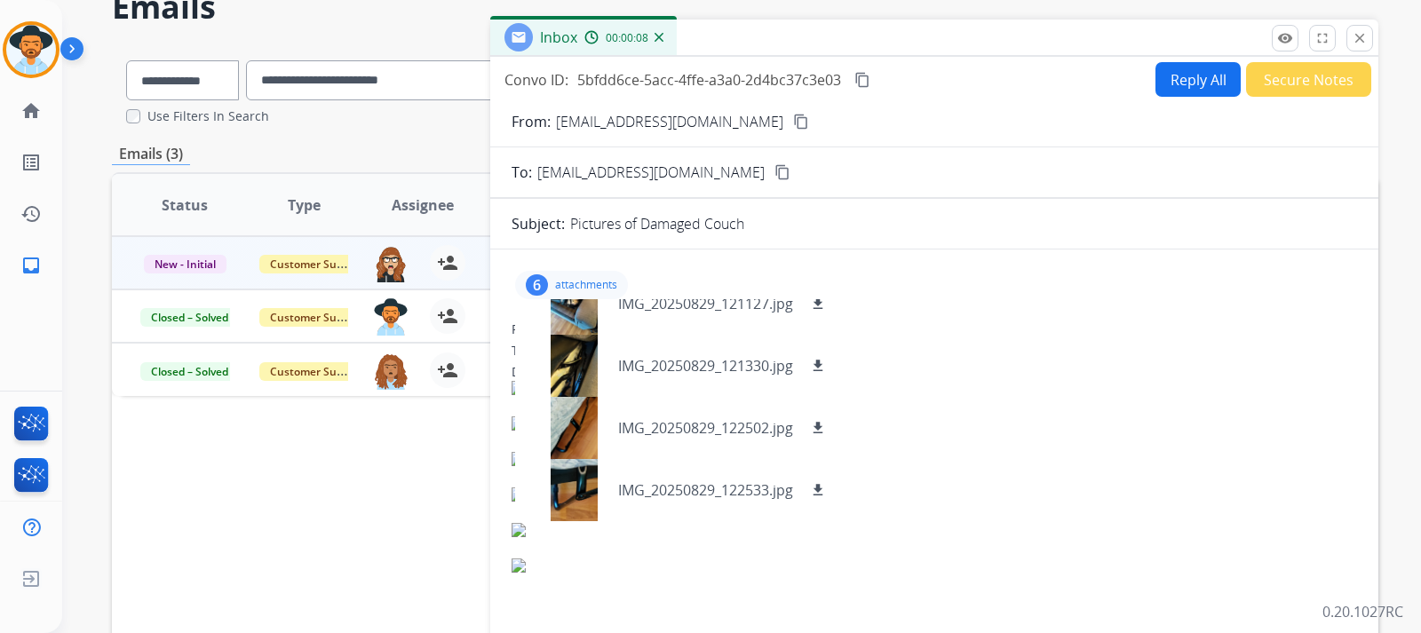 This screenshot has width=1421, height=633. What do you see at coordinates (1285, 38) in the screenshot?
I see `mat-icon: remove_red_eye` at bounding box center [1285, 38].